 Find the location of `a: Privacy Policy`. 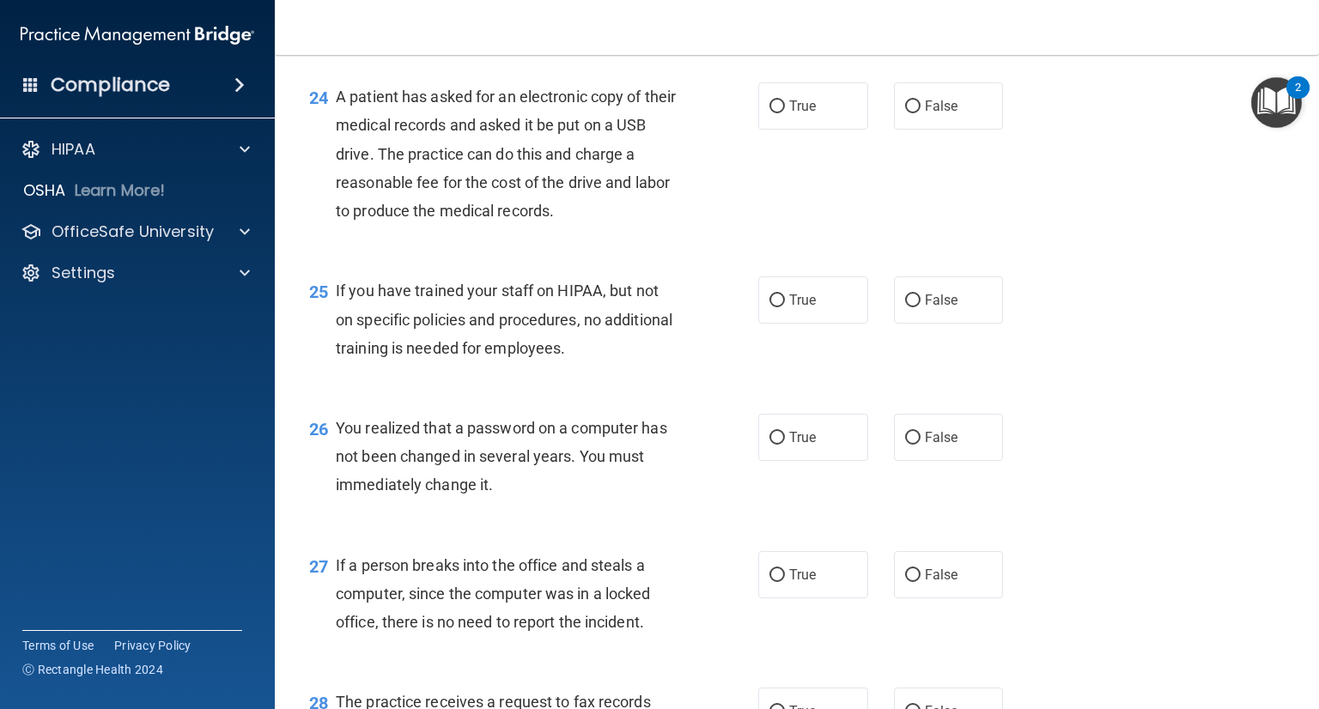

a: Privacy Policy is located at coordinates (153, 646).